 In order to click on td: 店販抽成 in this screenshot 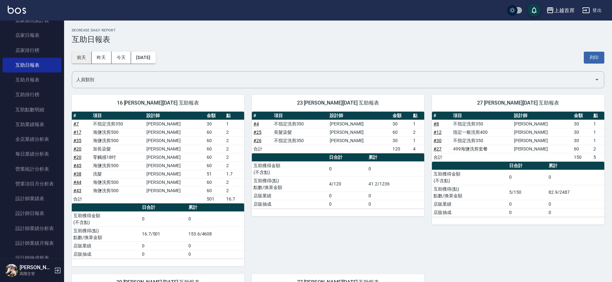, I will do `click(106, 254)`.